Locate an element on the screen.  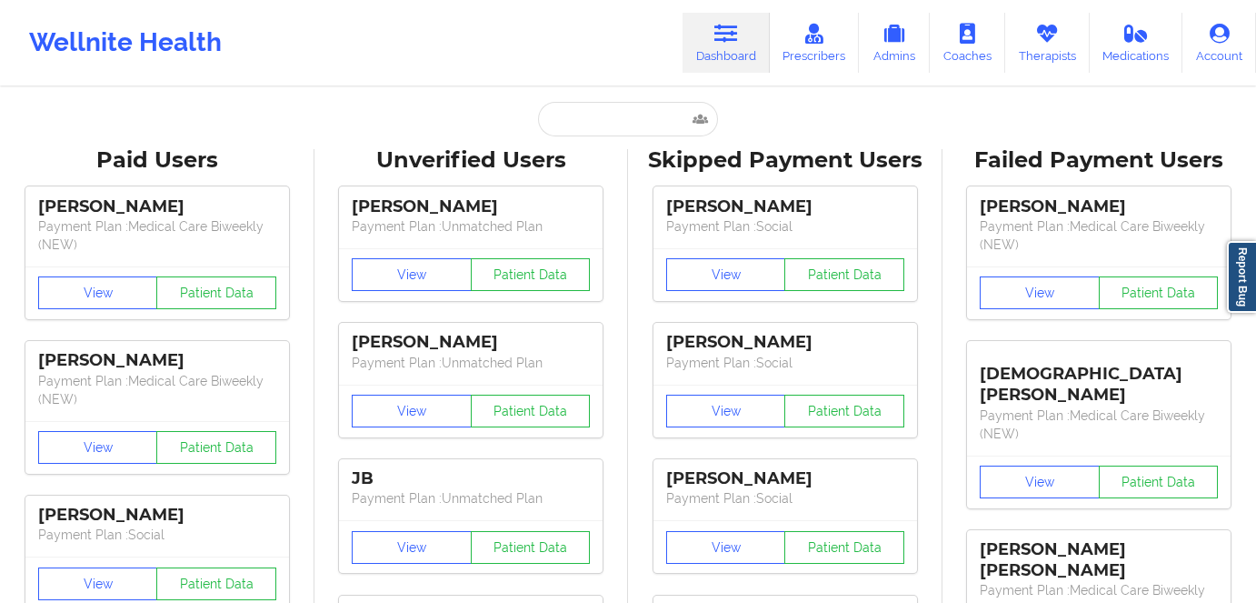
div: JB is located at coordinates (471, 478).